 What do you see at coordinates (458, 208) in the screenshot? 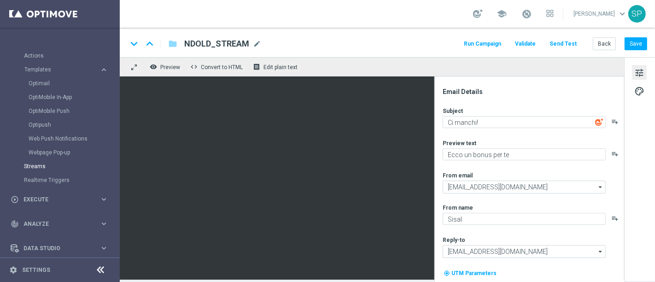
I see `label: From name` at bounding box center [458, 208].